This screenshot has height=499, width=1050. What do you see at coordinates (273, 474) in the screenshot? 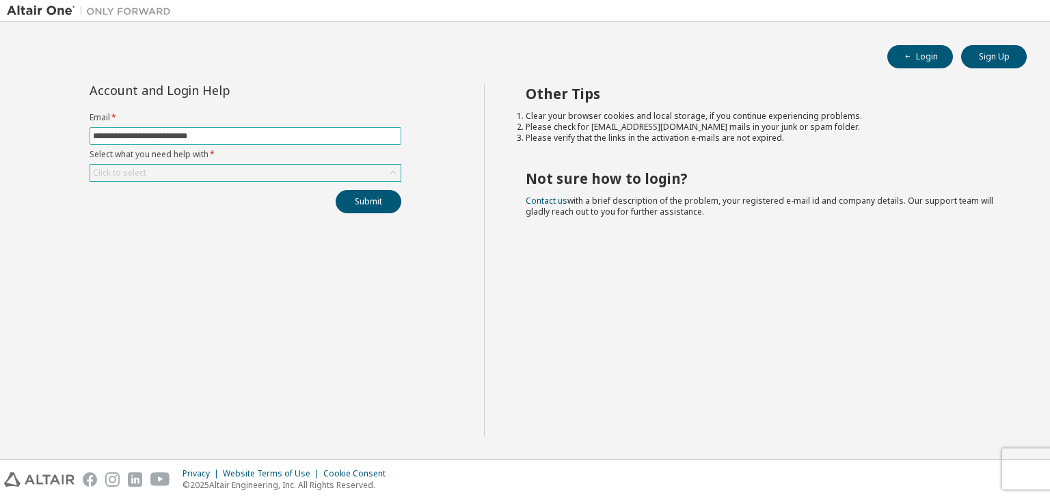
I see `div: Website Terms of Use` at bounding box center [273, 474].